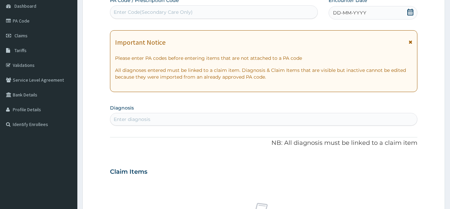 The height and width of the screenshot is (209, 450). Describe the element at coordinates (21, 36) in the screenshot. I see `span: Claims` at that location.